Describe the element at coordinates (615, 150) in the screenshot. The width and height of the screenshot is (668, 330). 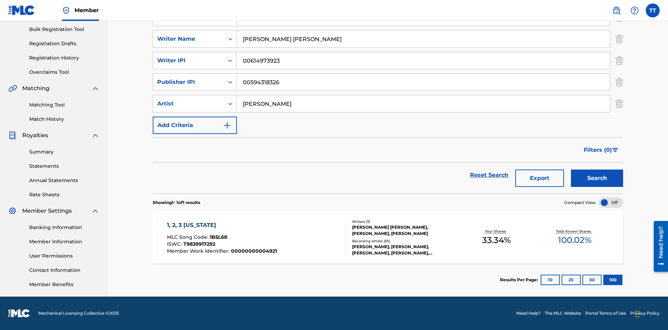
I see `img: filter` at that location.